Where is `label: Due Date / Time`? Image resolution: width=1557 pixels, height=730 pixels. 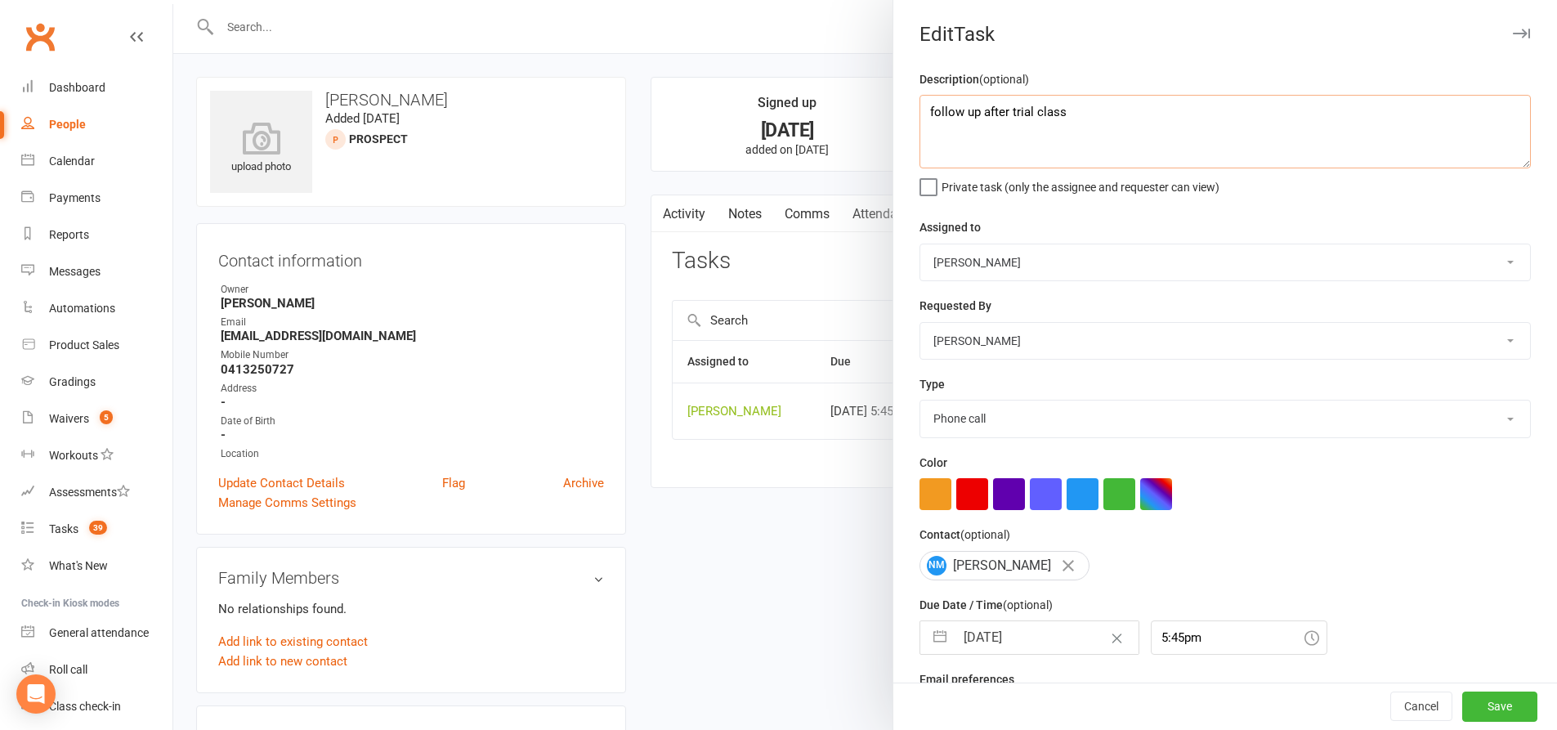
label: Due Date / Time is located at coordinates (986, 605).